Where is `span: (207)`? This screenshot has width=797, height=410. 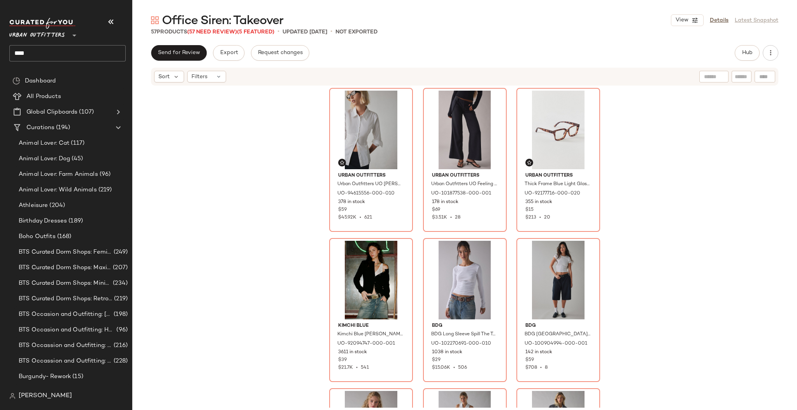
span: (207) is located at coordinates (119, 268).